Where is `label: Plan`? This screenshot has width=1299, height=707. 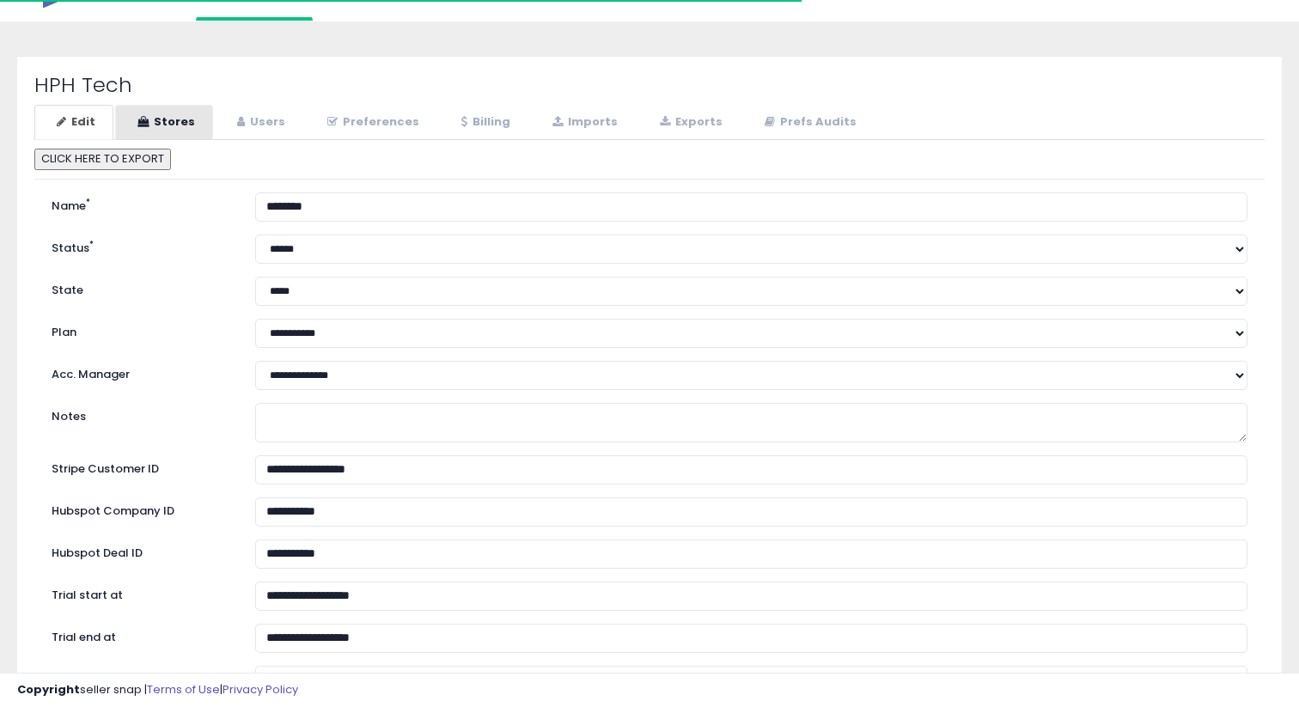
label: Plan is located at coordinates (140, 330).